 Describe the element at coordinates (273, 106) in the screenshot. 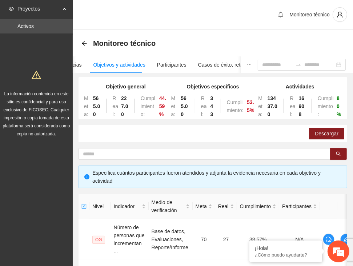

I see `strong: 13437.00` at that location.